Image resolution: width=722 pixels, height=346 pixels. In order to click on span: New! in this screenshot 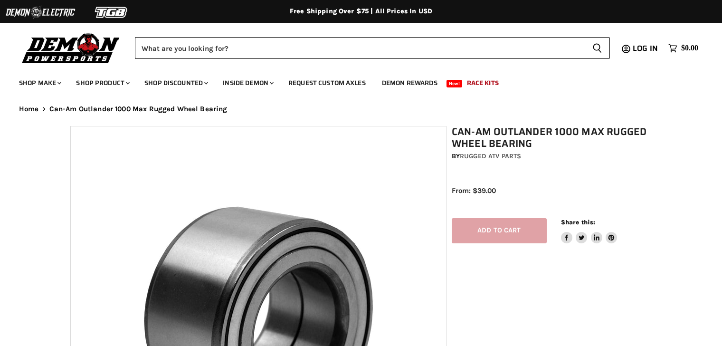, I will do `click(455, 84)`.